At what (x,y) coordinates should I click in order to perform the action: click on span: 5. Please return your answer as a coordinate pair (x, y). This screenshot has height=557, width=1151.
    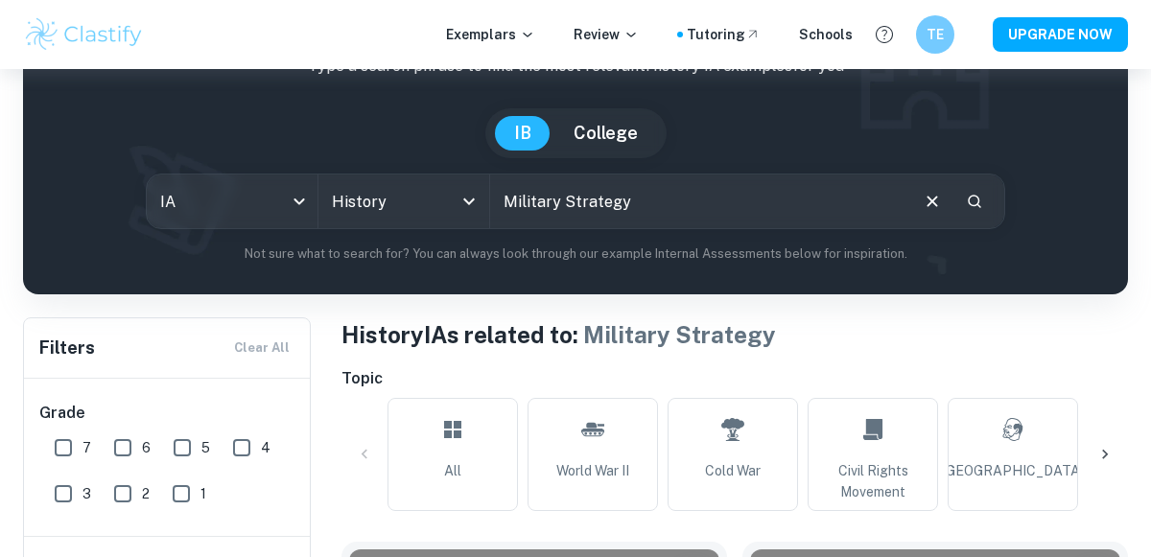
    Looking at the image, I should click on (205, 448).